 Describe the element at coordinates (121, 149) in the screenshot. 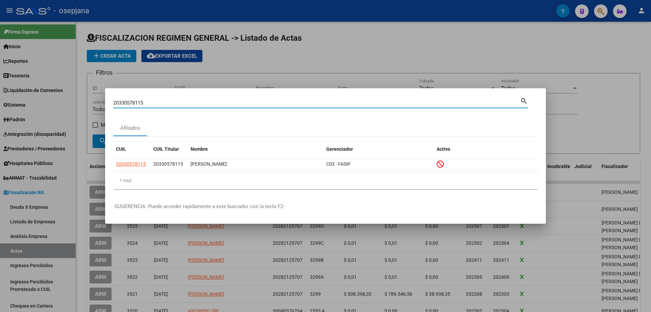

I see `span: CUIL` at that location.